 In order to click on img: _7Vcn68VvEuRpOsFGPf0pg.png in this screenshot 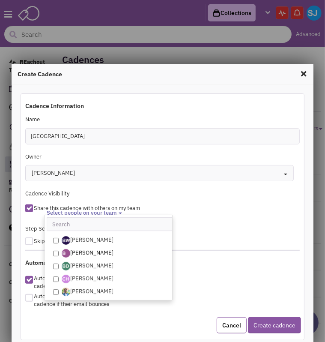, I will do `click(66, 253)`.